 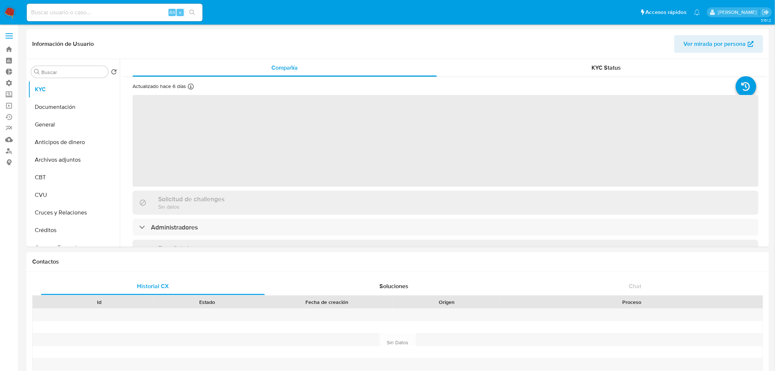 I want to click on span: s, so click(x=180, y=12).